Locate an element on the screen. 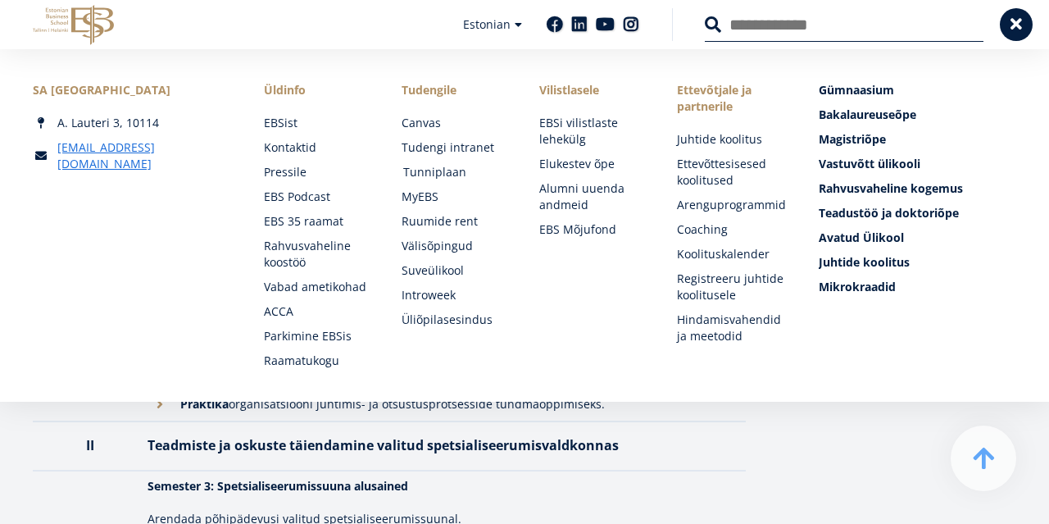 The image size is (1049, 524). a: Ettevõttesisesed koolitused is located at coordinates (731, 172).